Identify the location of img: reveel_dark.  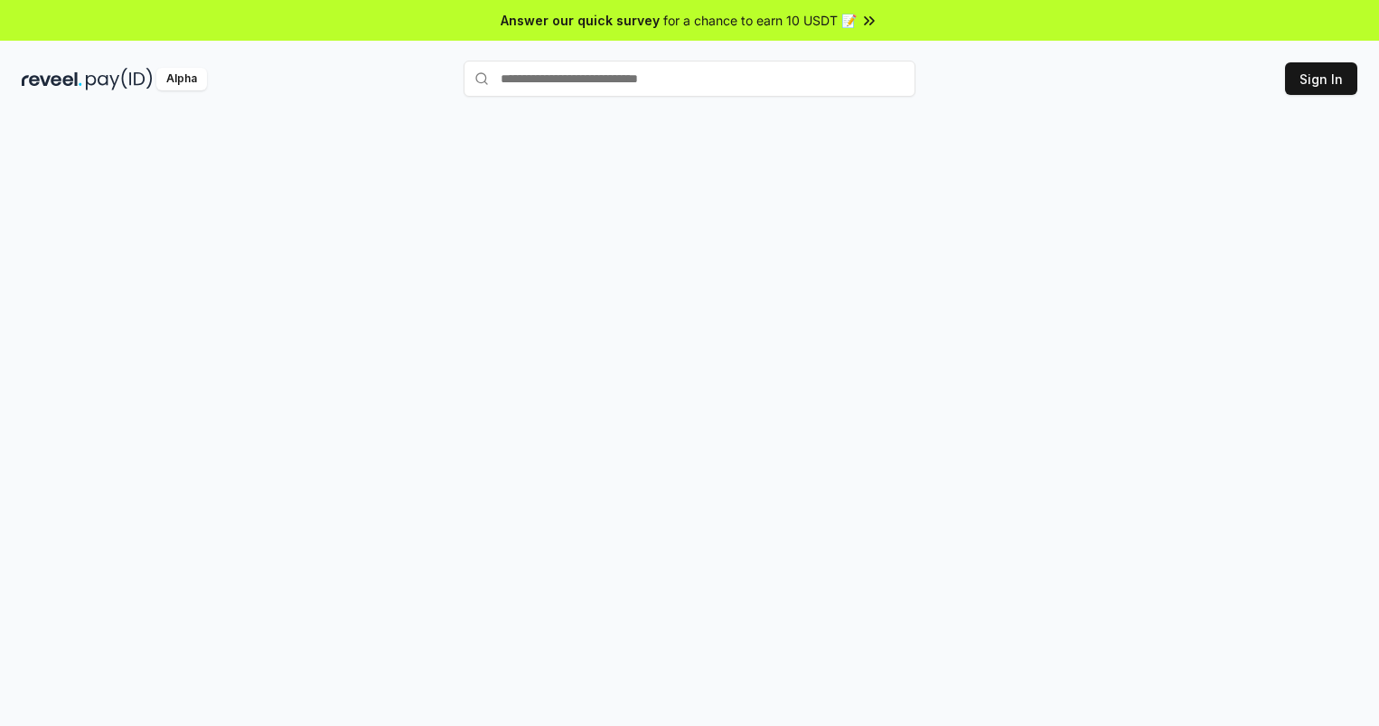
(52, 79).